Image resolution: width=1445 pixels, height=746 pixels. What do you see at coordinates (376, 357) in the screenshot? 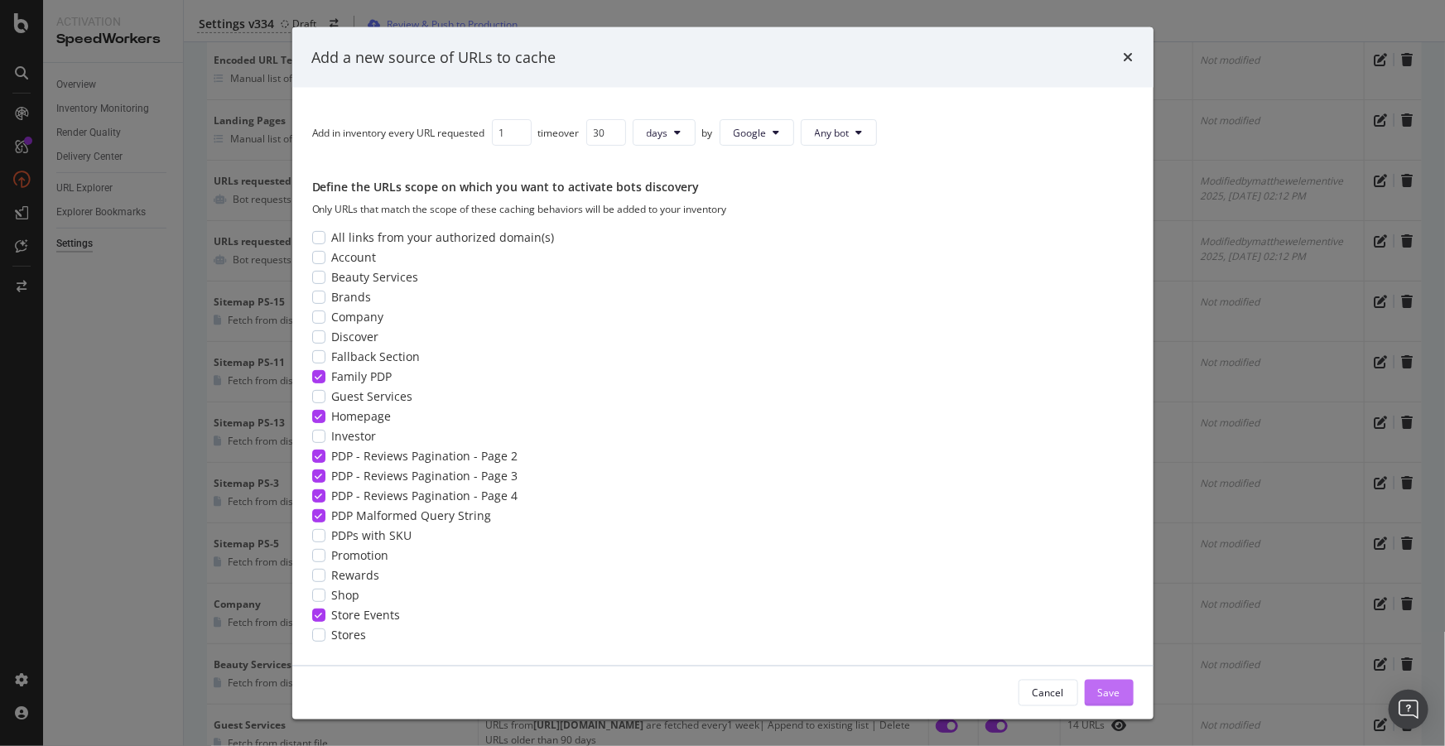
I see `span: Fallback Section` at bounding box center [376, 357].